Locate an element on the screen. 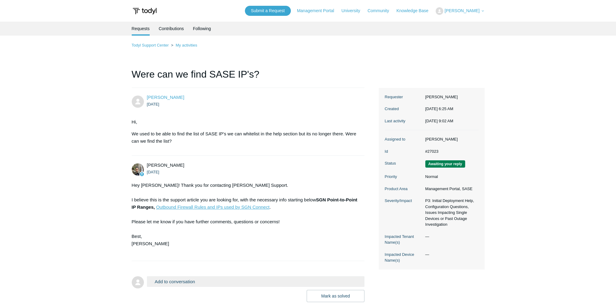 The width and height of the screenshot is (616, 303). dd: Normal is located at coordinates (451, 177).